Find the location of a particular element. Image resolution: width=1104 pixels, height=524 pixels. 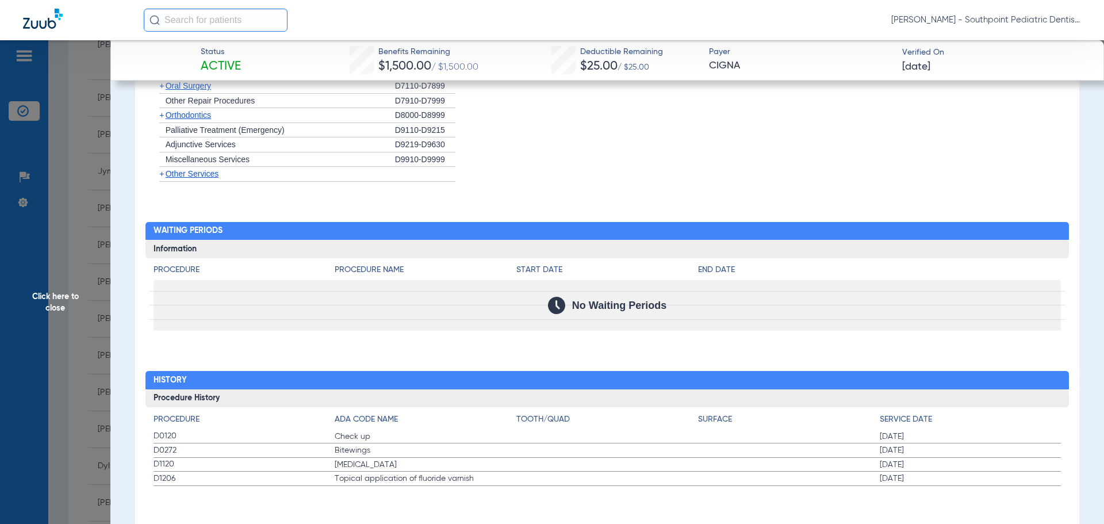

div: D7910-D7999 is located at coordinates (425, 101).